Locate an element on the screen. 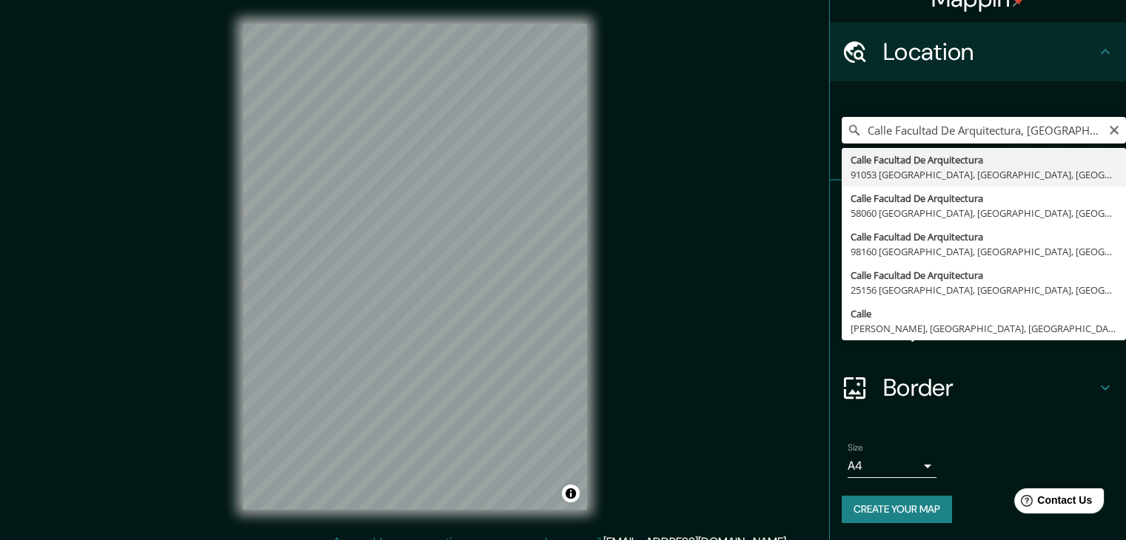 Image resolution: width=1126 pixels, height=540 pixels. div: Border is located at coordinates (978, 388).